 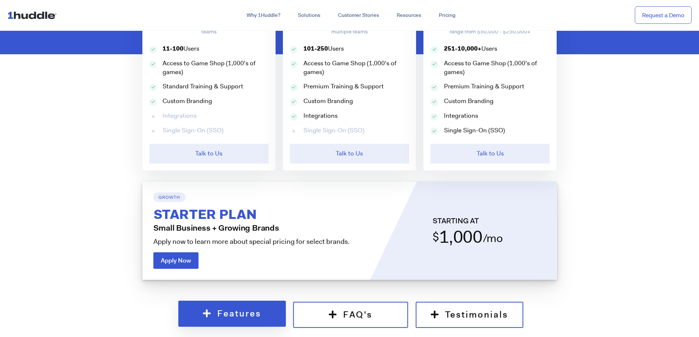 What do you see at coordinates (447, 15) in the screenshot?
I see `a: Pricing` at bounding box center [447, 15].